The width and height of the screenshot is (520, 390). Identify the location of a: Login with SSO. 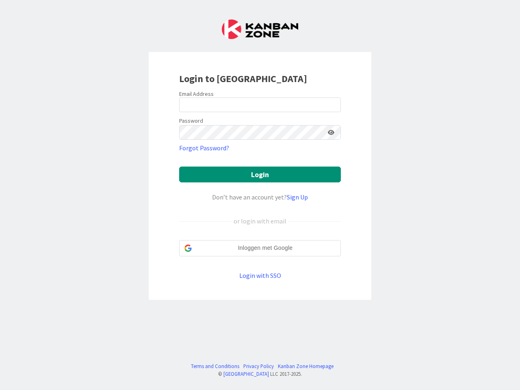
(260, 276).